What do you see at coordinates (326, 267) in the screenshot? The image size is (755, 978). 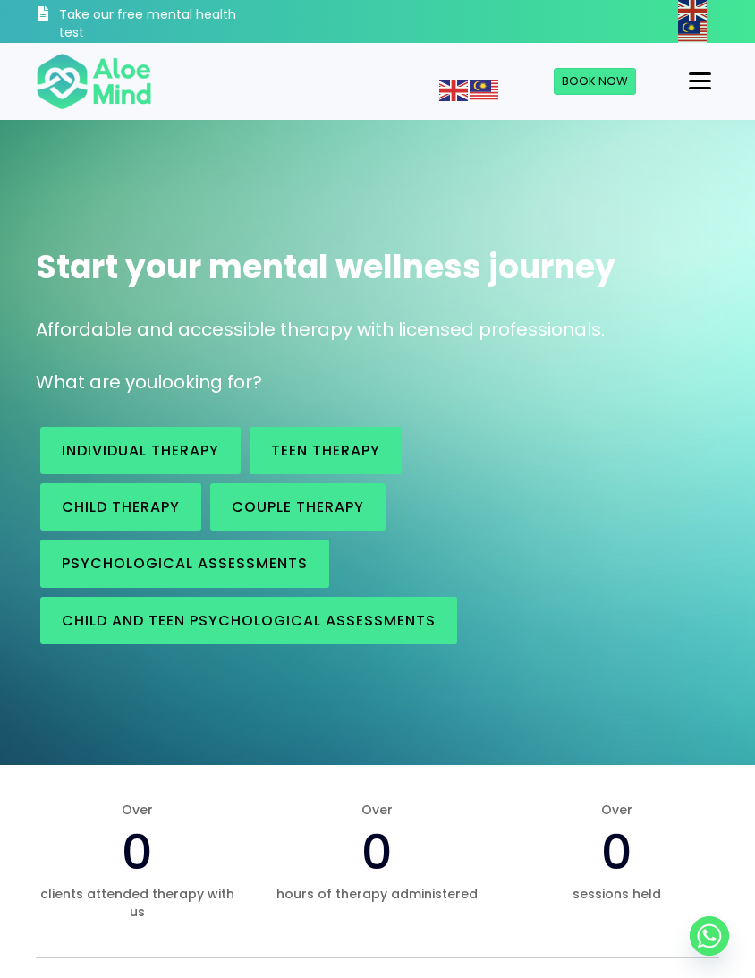 I see `span: Start your mental wellness journey` at bounding box center [326, 267].